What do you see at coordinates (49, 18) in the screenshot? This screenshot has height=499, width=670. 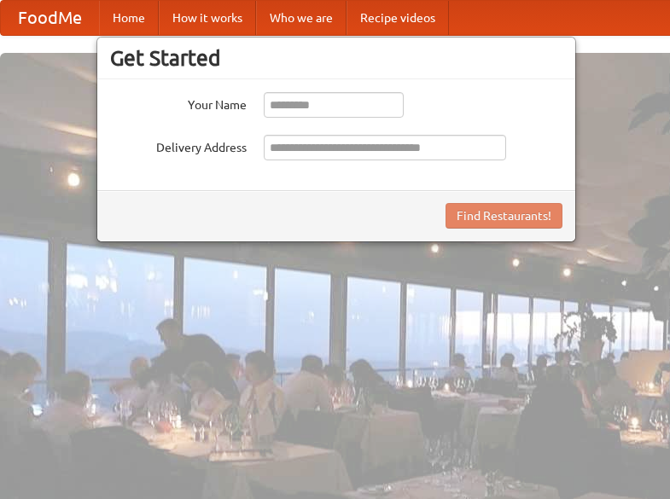 I see `a: FoodMe` at bounding box center [49, 18].